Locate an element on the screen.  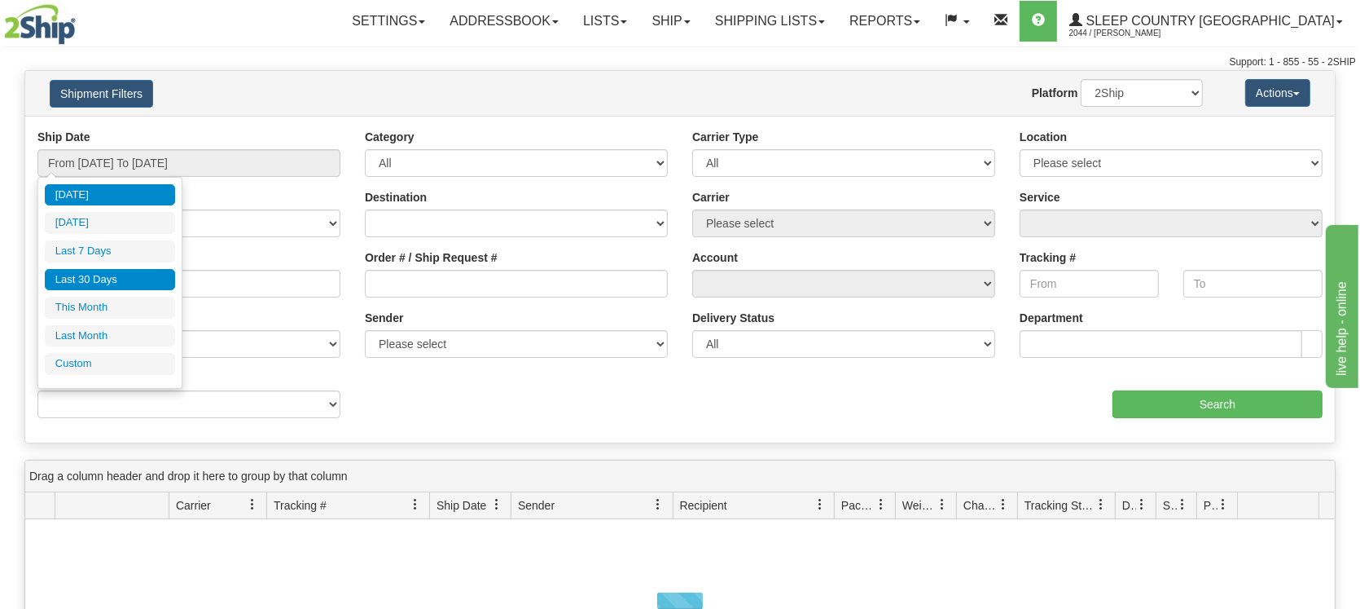
a: Addressbook is located at coordinates (504, 21).